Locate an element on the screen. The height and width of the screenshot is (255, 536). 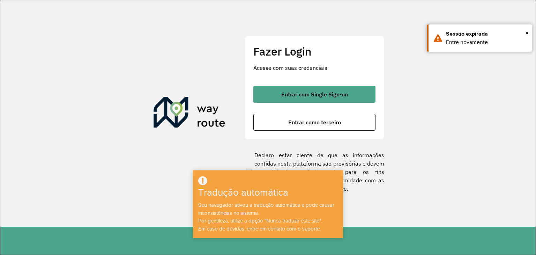
font: Por gentileza, utilize a opção "Nunca traduzir este site". is located at coordinates (260, 220).